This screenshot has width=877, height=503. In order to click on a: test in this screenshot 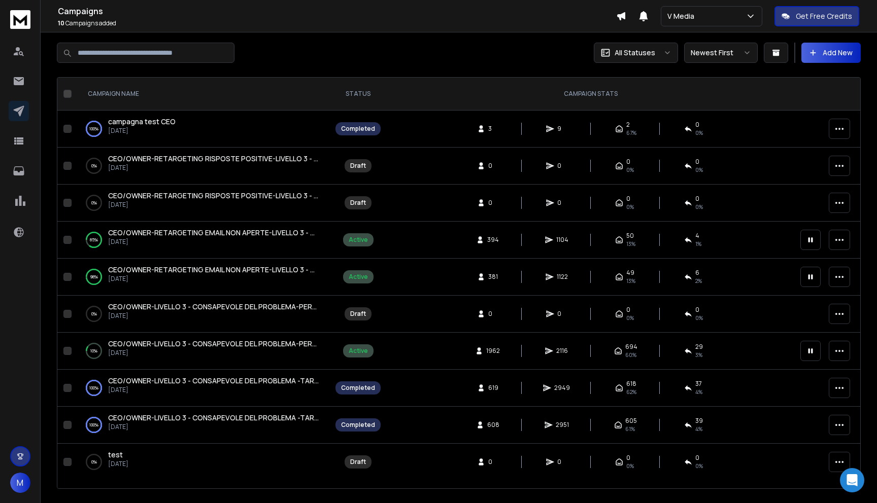, I will do `click(115, 455)`.